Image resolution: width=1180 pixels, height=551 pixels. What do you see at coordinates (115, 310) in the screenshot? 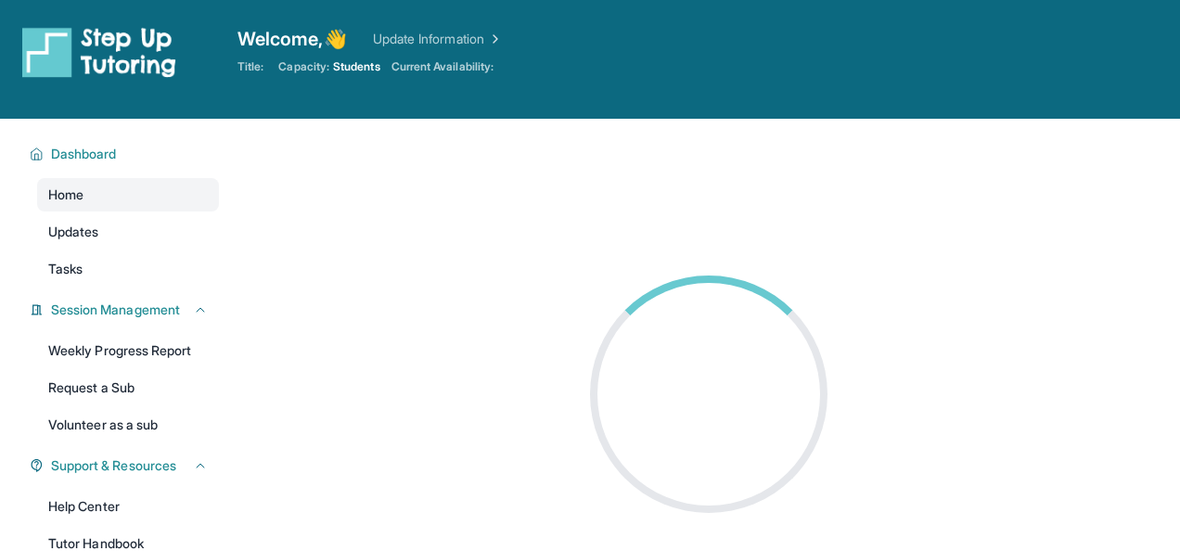
I see `span: Session Management` at bounding box center [115, 310].